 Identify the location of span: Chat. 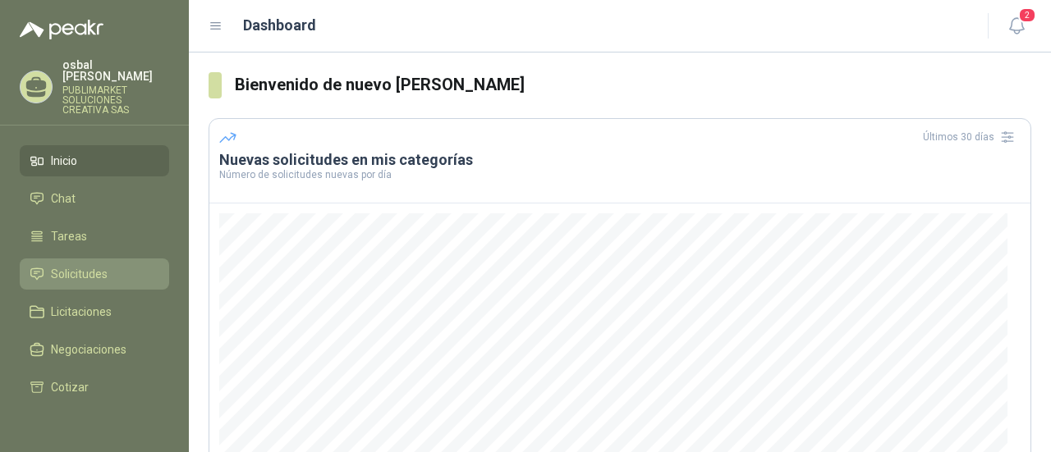
(63, 199).